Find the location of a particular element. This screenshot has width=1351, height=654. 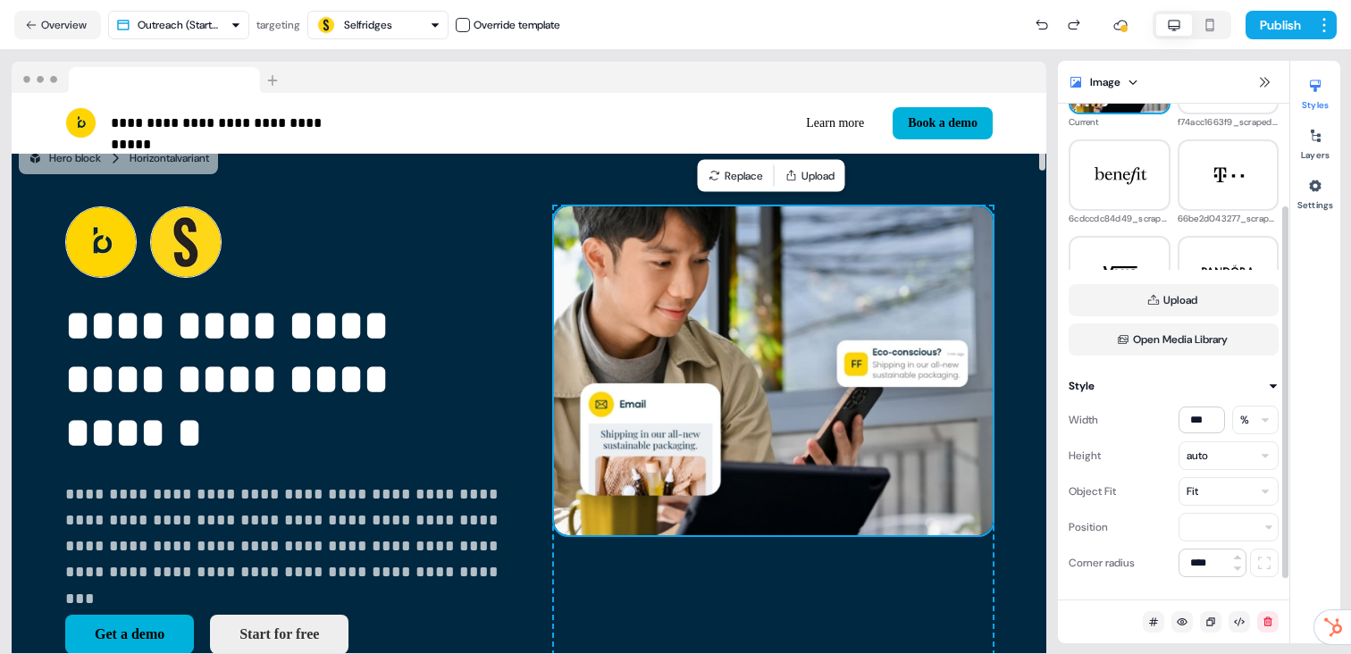

img: aa94a2374561_scraped_image.svg is located at coordinates (1229, 271).